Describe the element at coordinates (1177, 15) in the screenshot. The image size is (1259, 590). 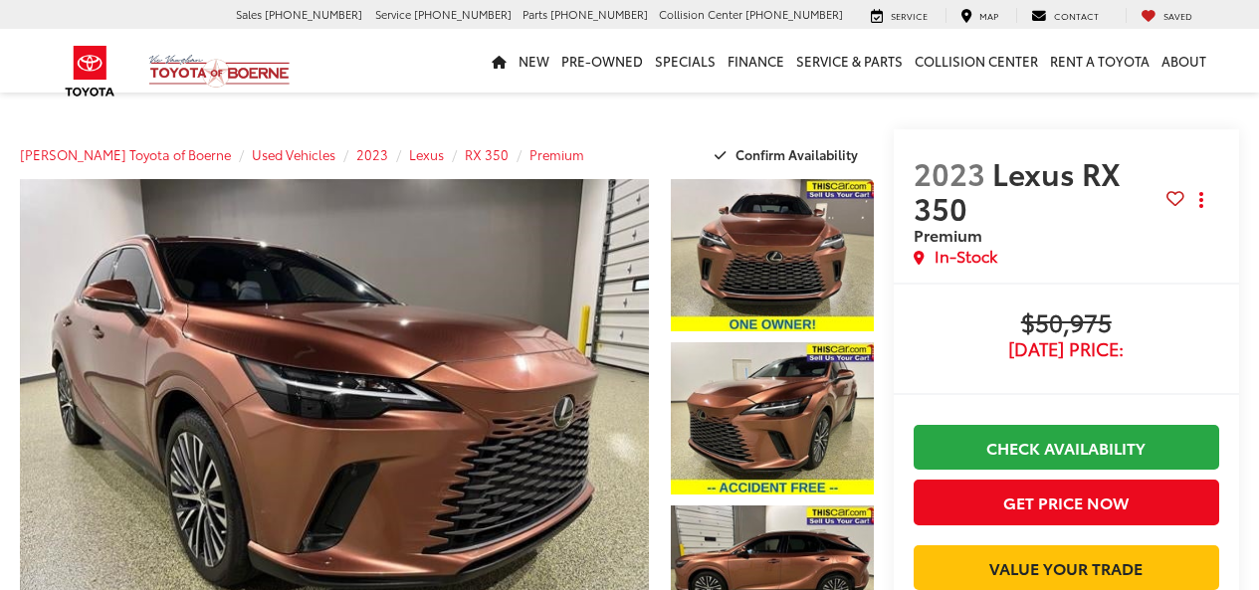
I see `span: Saved` at that location.